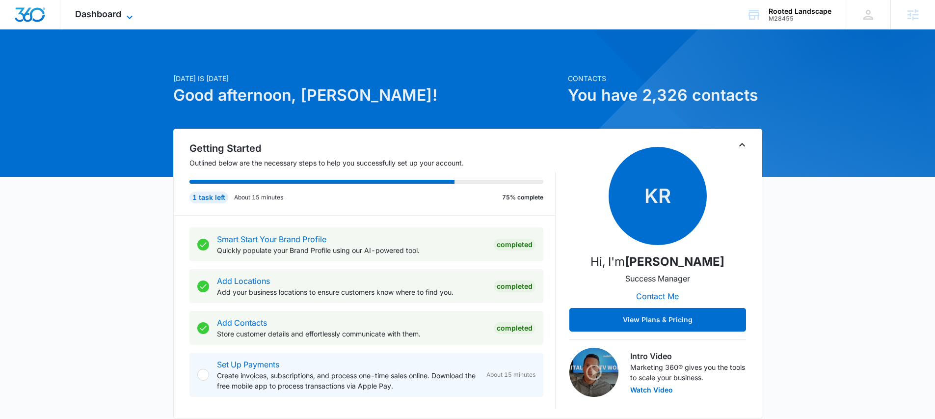 The image size is (935, 419). Describe the element at coordinates (511, 375) in the screenshot. I see `span: About 15 minutes` at that location.